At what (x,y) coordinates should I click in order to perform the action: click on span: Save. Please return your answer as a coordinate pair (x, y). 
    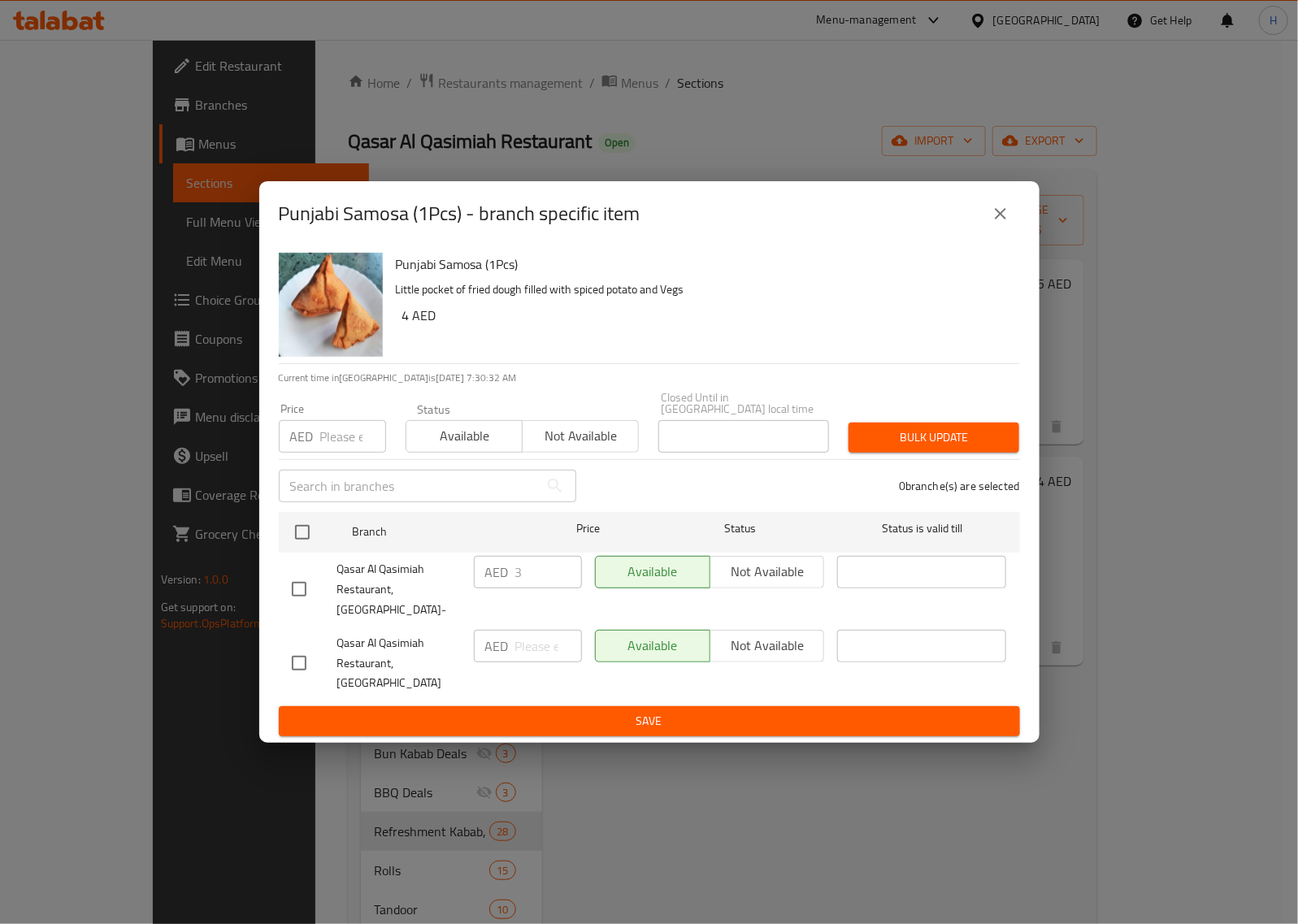
    Looking at the image, I should click on (649, 721).